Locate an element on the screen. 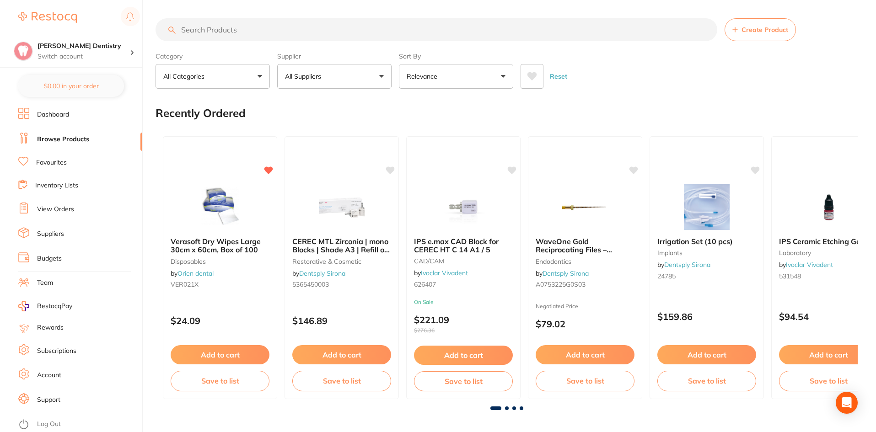 Image resolution: width=876 pixels, height=432 pixels. a: Orien dental is located at coordinates (195, 274).